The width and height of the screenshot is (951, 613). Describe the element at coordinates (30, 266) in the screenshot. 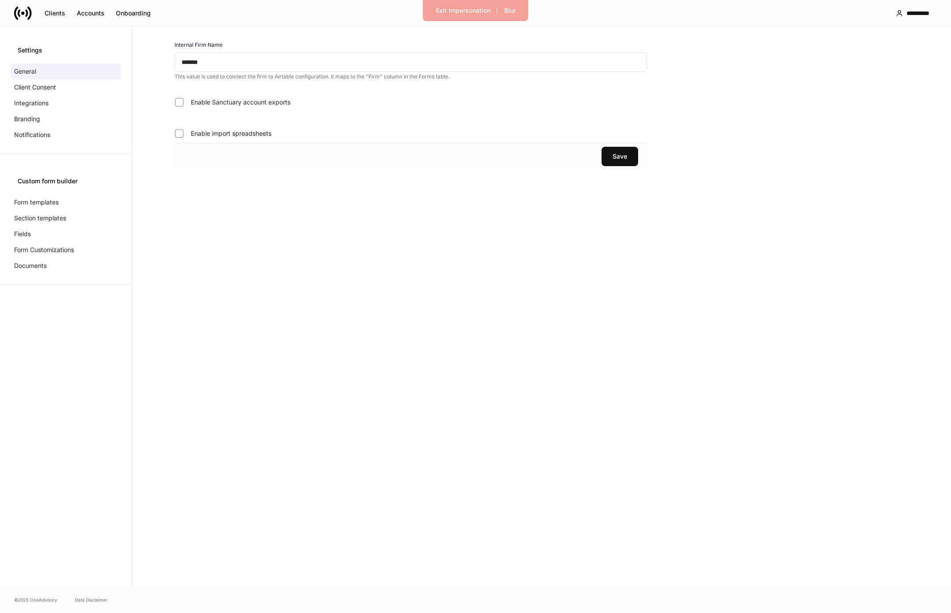

I see `p: Documents` at that location.